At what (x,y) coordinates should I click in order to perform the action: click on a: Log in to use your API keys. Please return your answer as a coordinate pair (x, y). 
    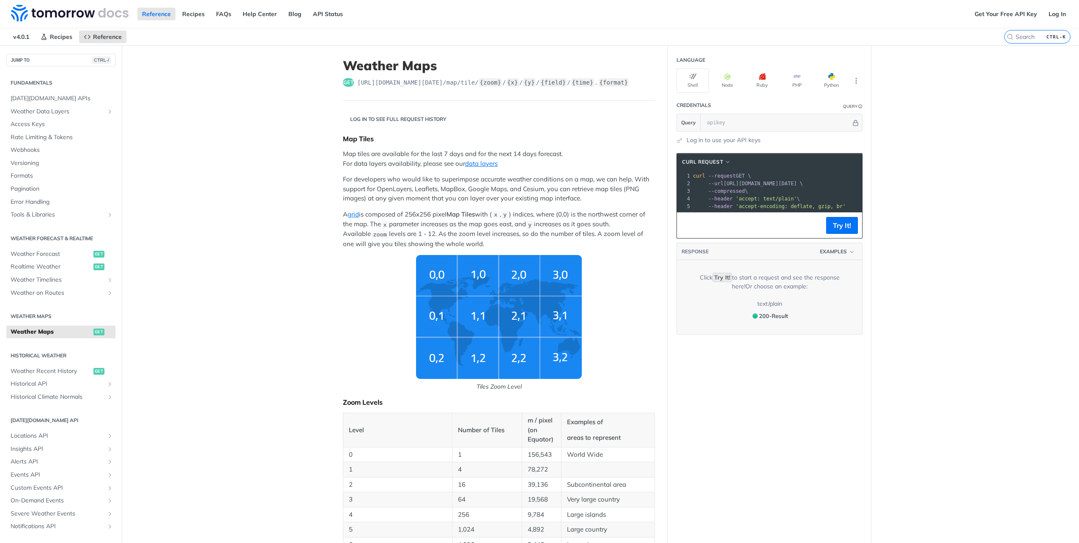
    Looking at the image, I should click on (723, 140).